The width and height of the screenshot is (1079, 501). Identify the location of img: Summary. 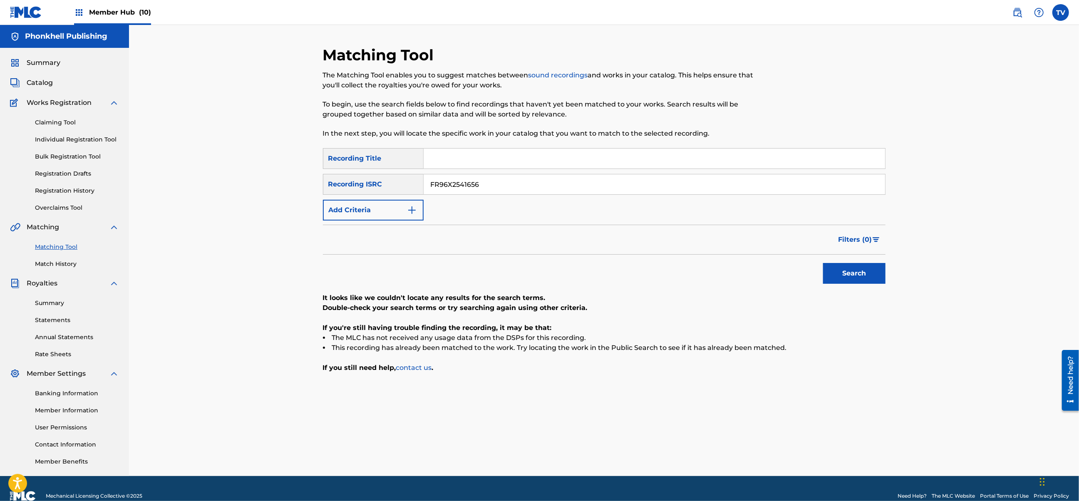
(15, 63).